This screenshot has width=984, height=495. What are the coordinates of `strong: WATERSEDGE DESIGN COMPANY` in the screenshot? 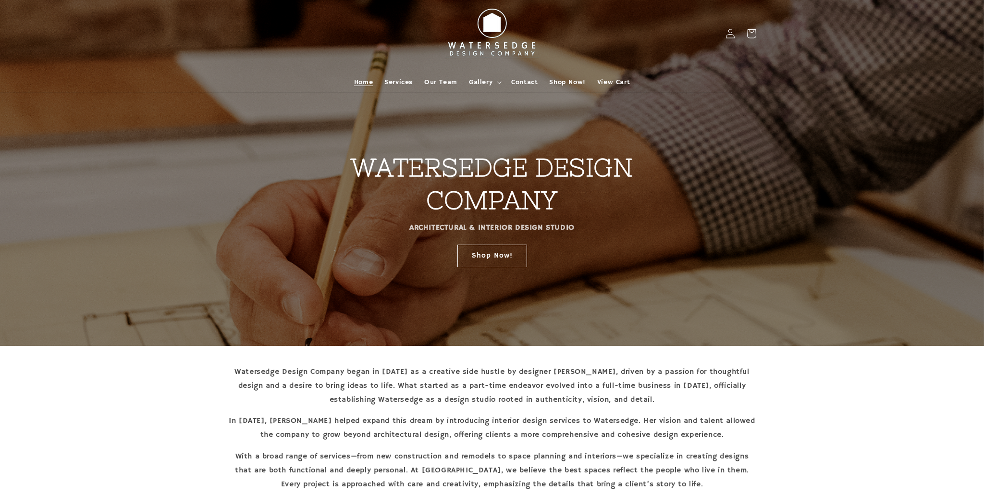 It's located at (491, 183).